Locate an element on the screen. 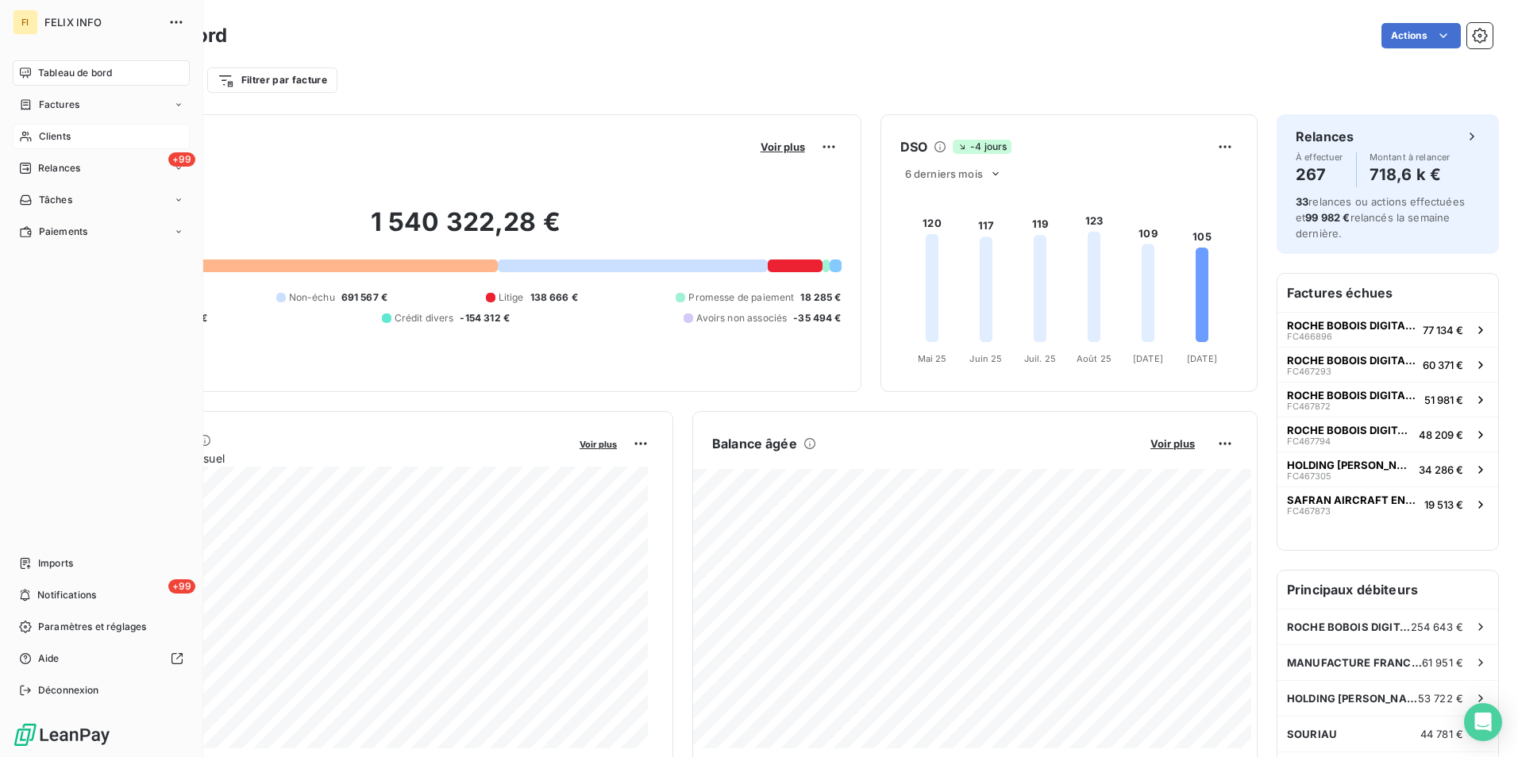 This screenshot has height=757, width=1518. span: Tâches is located at coordinates (56, 200).